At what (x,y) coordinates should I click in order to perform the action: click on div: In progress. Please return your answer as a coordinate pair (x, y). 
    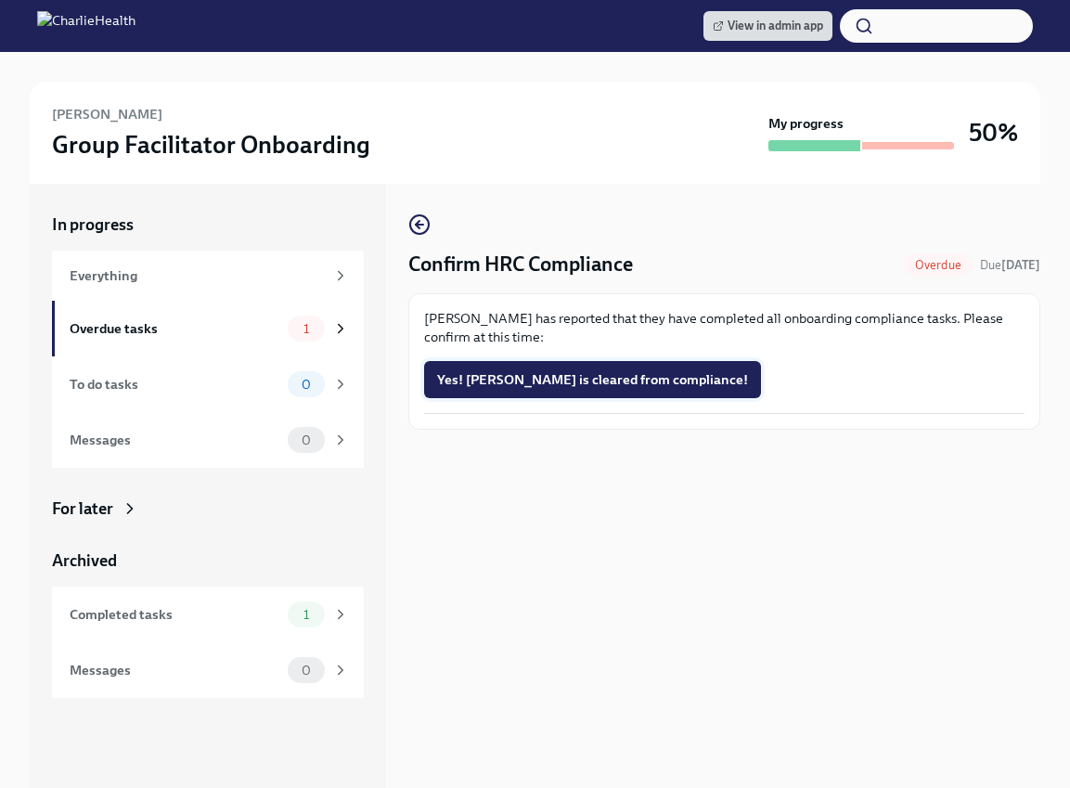
    Looking at the image, I should click on (208, 225).